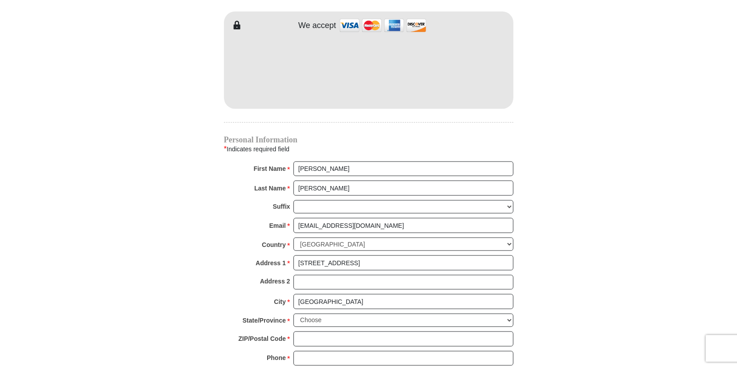  Describe the element at coordinates (282, 207) in the screenshot. I see `strong: Suffix` at that location.